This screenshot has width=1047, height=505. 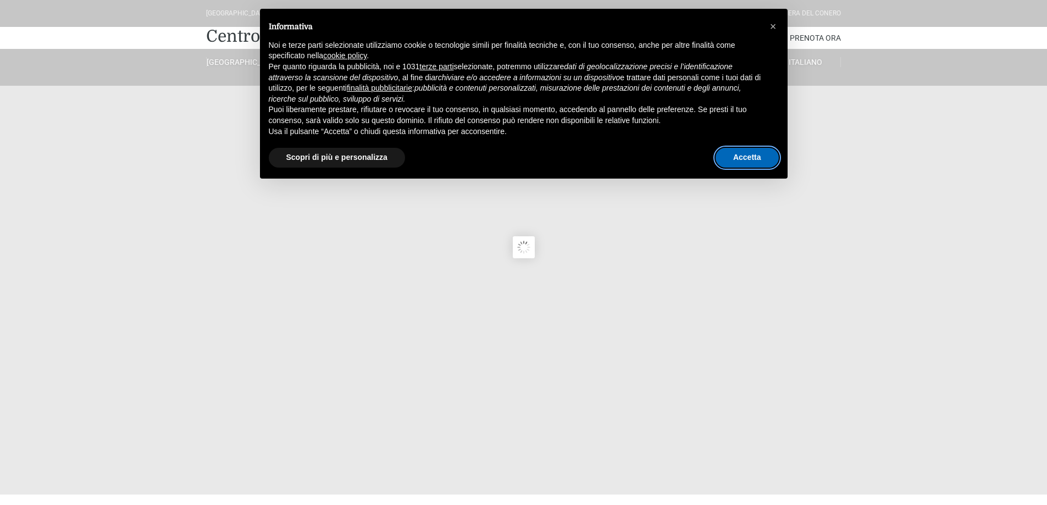 I want to click on em: archiviare e/o accedere a informazioni su un dispositivo, so click(x=525, y=77).